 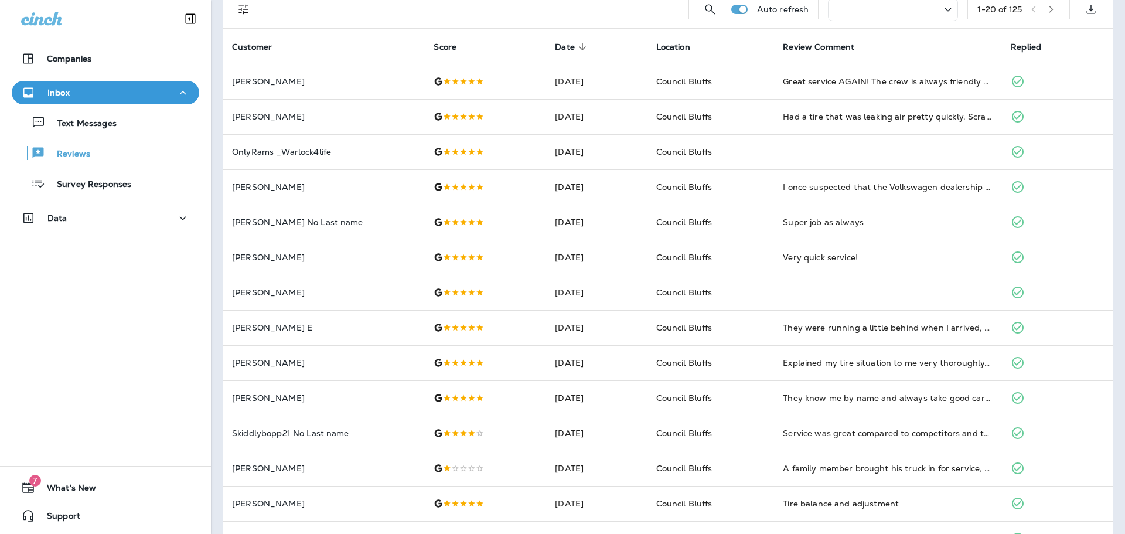 What do you see at coordinates (59, 93) in the screenshot?
I see `p: Inbox` at bounding box center [59, 93].